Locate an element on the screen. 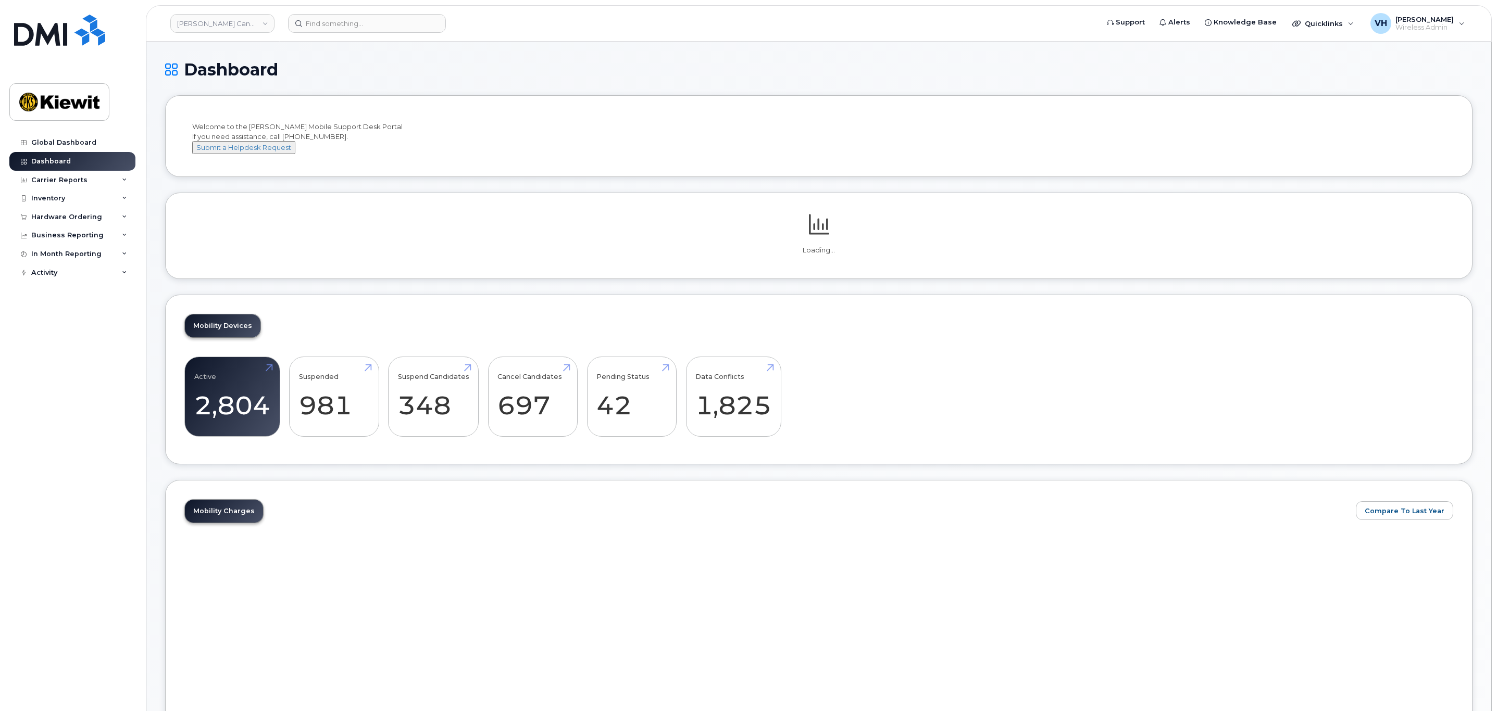  a: Cancel Candidates 697 is located at coordinates (532, 397).